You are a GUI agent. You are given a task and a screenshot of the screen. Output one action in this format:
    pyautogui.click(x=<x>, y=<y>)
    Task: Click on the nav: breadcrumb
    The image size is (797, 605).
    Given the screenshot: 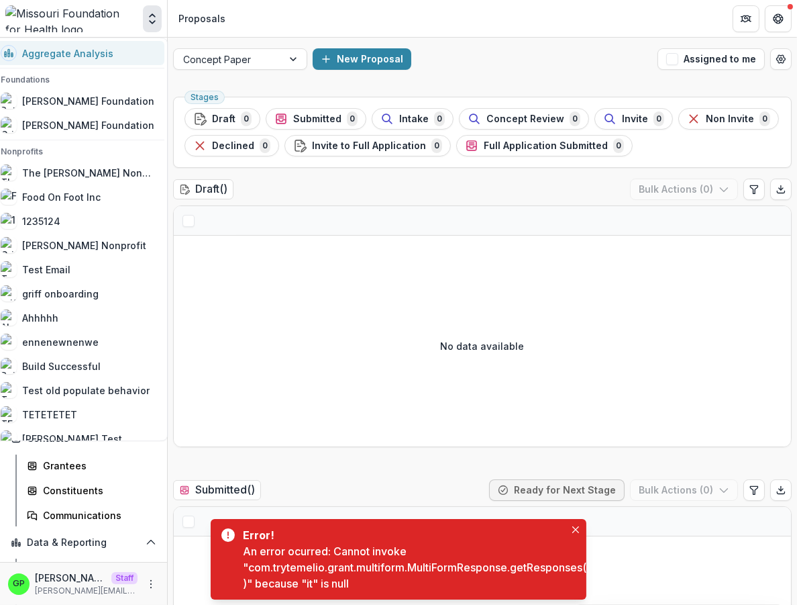 What is the action you would take?
    pyautogui.click(x=202, y=18)
    